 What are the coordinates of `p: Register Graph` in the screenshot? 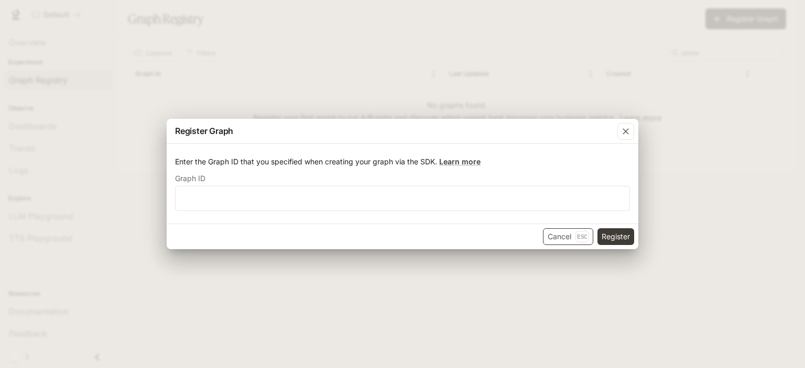 It's located at (204, 131).